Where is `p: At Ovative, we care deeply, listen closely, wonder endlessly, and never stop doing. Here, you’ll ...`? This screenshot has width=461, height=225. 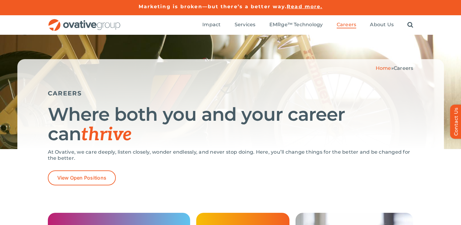
p: At Ovative, we care deeply, listen closely, wonder endlessly, and never stop doing. Here, you’ll ... is located at coordinates (231, 155).